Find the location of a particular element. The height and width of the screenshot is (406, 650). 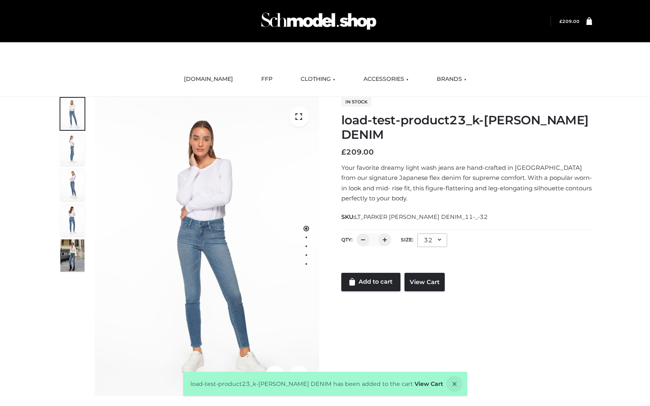

label: Size: is located at coordinates (407, 239).